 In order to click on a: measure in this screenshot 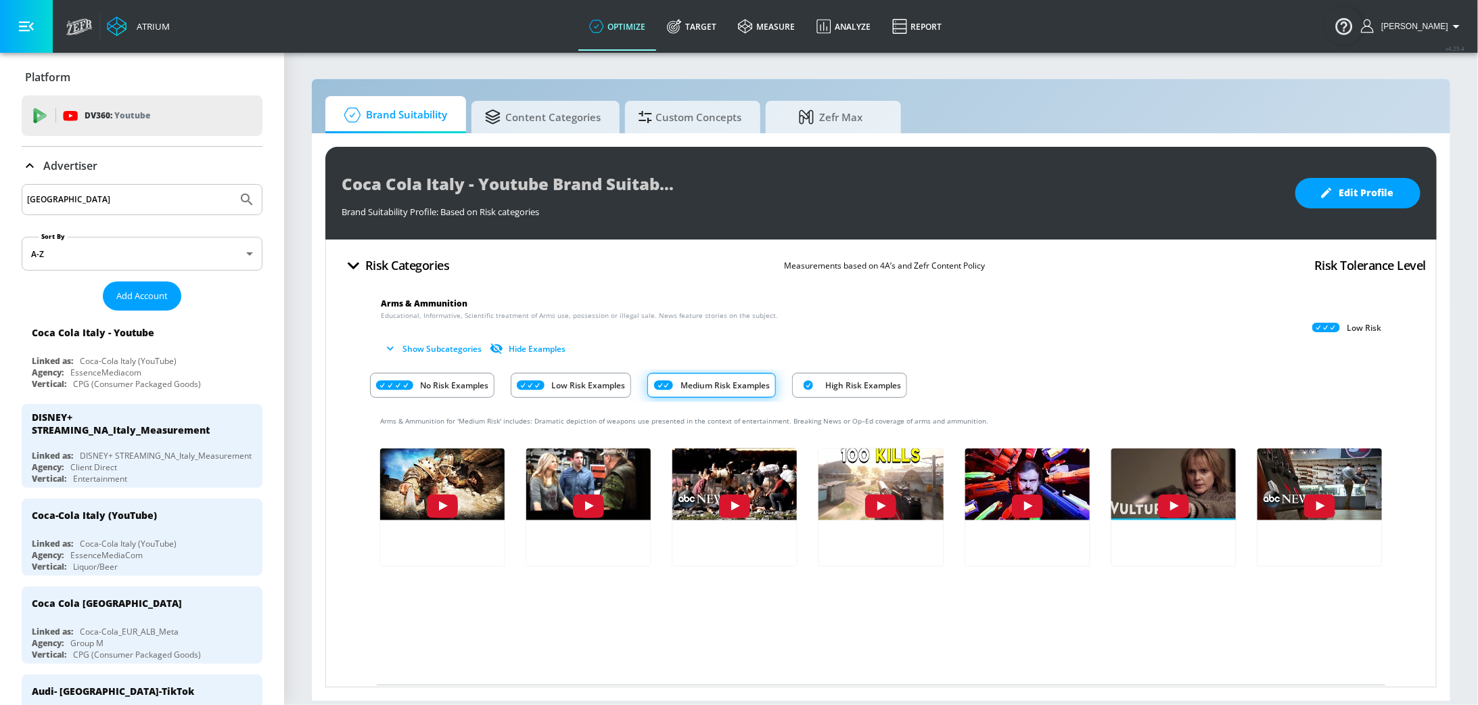, I will do `click(766, 26)`.